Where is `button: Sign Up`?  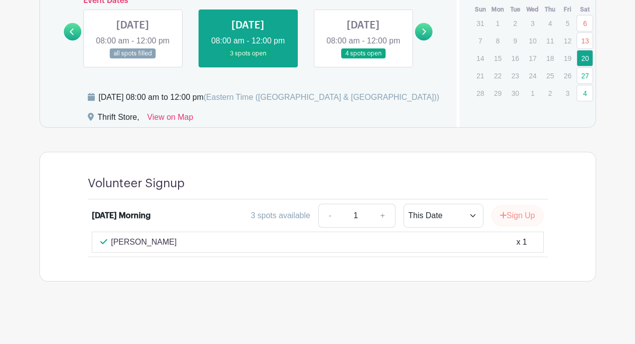 button: Sign Up is located at coordinates (517, 215).